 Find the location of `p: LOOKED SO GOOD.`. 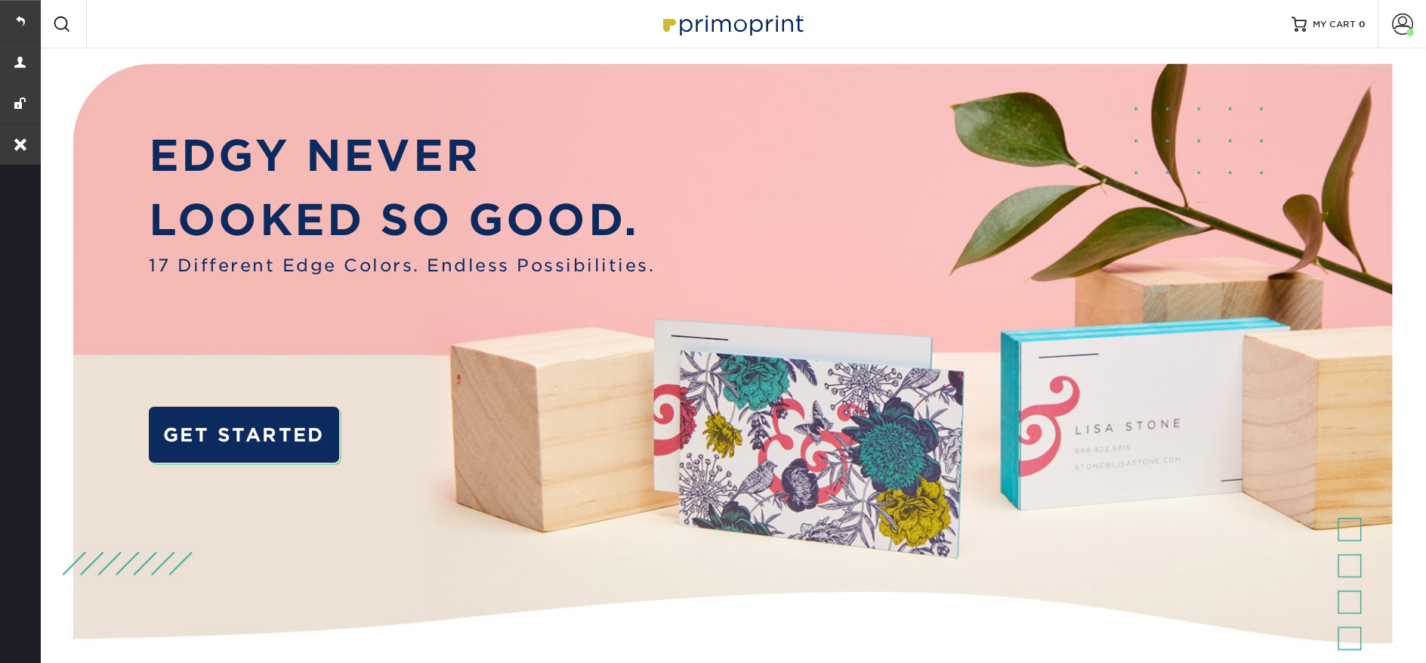

p: LOOKED SO GOOD. is located at coordinates (402, 220).